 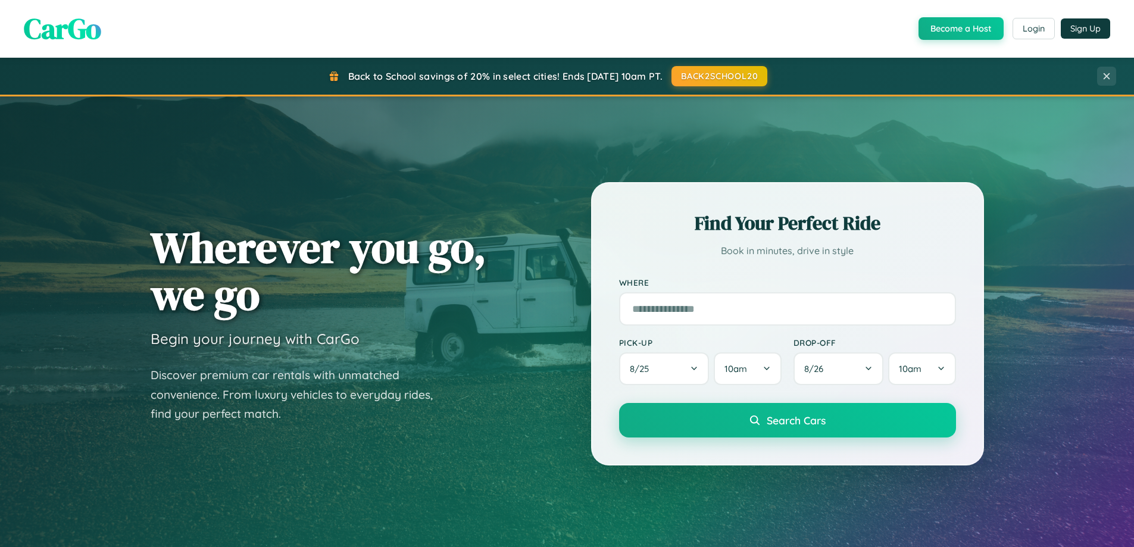 I want to click on button: BACK2SCHOOL20, so click(x=719, y=76).